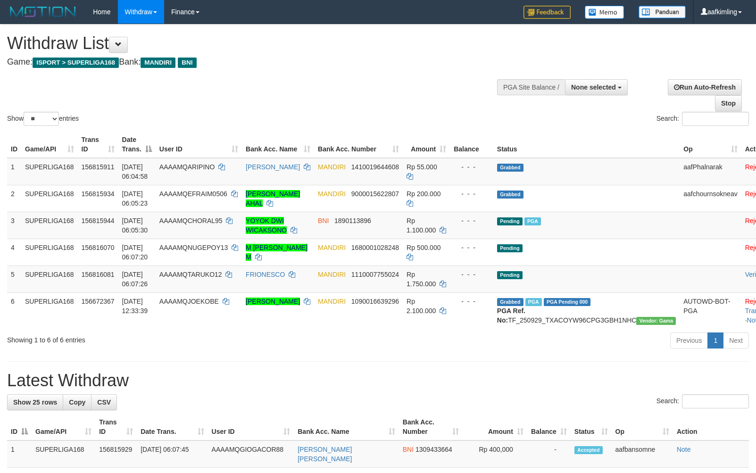 Image resolution: width=756 pixels, height=473 pixels. What do you see at coordinates (533, 302) in the screenshot?
I see `span: Marked by aafsengchandara` at bounding box center [533, 302].